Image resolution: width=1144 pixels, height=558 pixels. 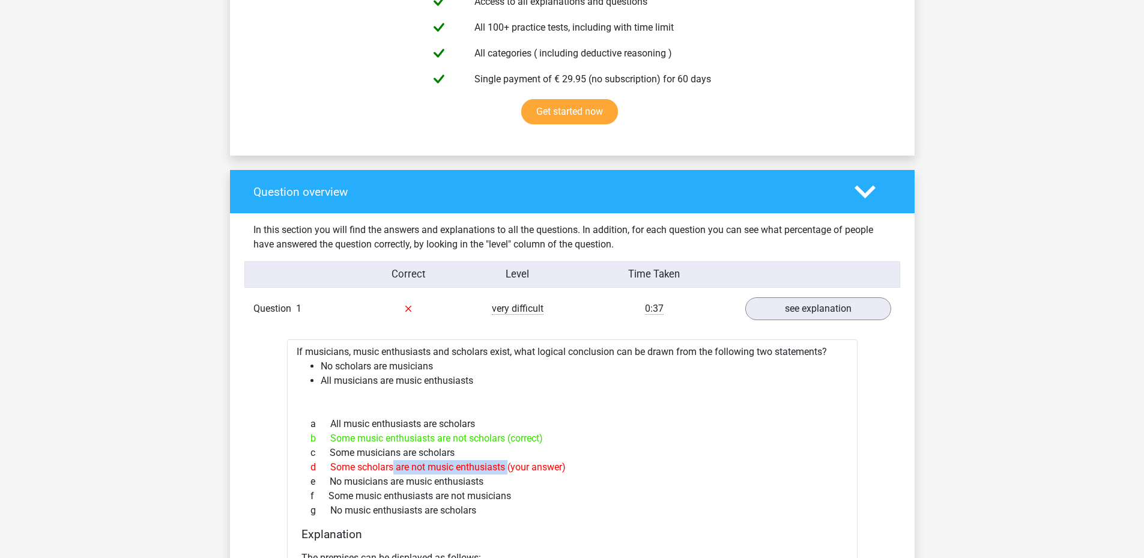 I want to click on span: 0:37, so click(x=654, y=309).